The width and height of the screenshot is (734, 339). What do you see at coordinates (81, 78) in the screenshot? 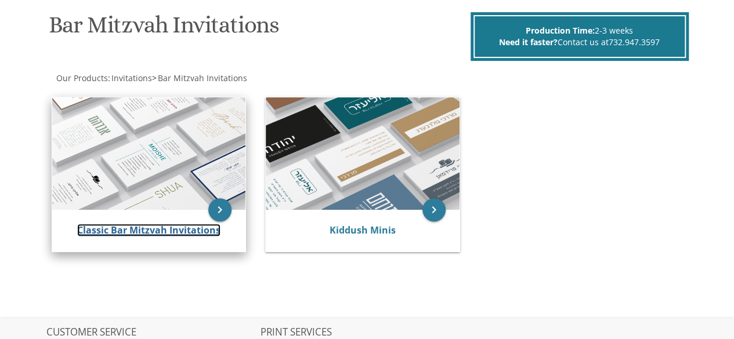
I see `a: Our Products` at bounding box center [81, 78].